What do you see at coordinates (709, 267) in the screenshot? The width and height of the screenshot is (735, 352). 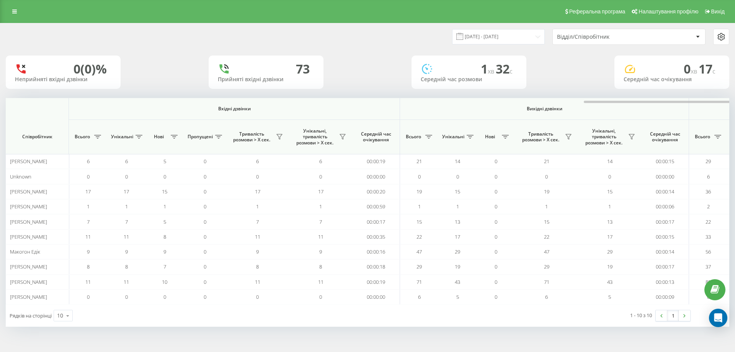 I see `span: 37` at bounding box center [709, 267].